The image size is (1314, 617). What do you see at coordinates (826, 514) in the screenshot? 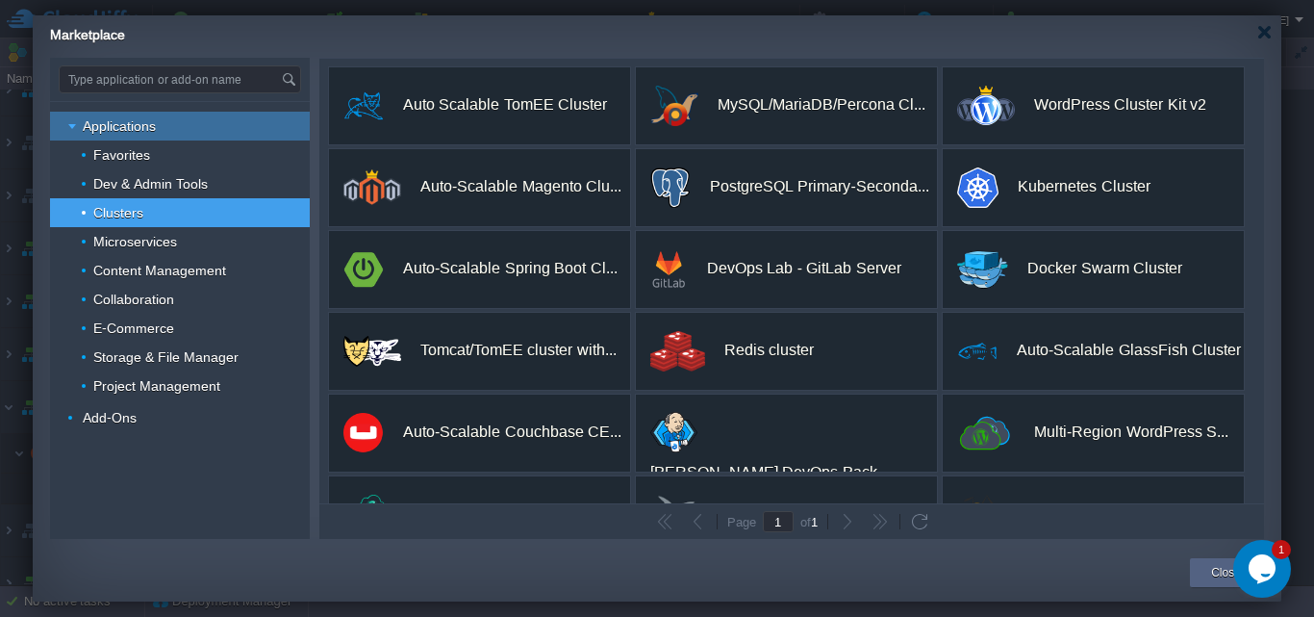
I see `div: WildFly Managed Domain Cluster` at bounding box center [826, 514].